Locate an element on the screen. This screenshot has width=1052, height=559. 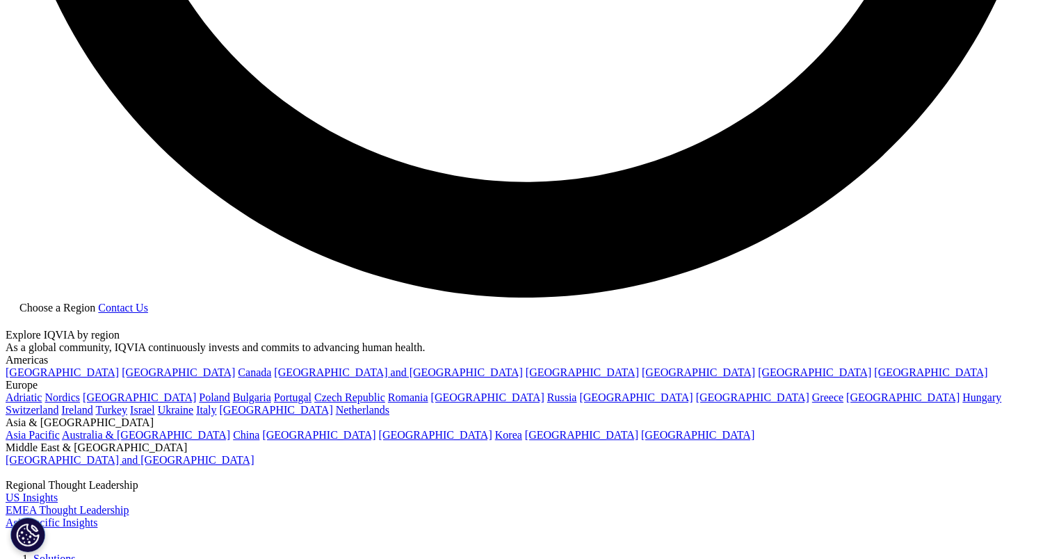
div: Europe is located at coordinates (526, 385).